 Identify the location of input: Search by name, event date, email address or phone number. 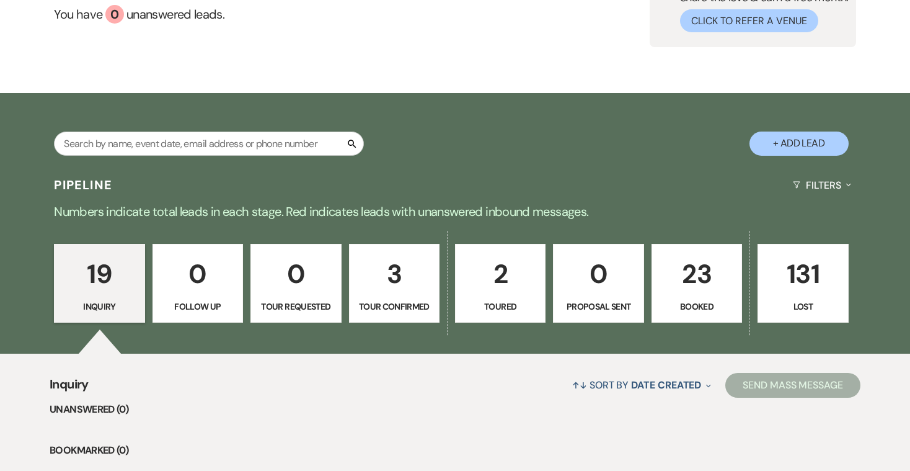
(209, 143).